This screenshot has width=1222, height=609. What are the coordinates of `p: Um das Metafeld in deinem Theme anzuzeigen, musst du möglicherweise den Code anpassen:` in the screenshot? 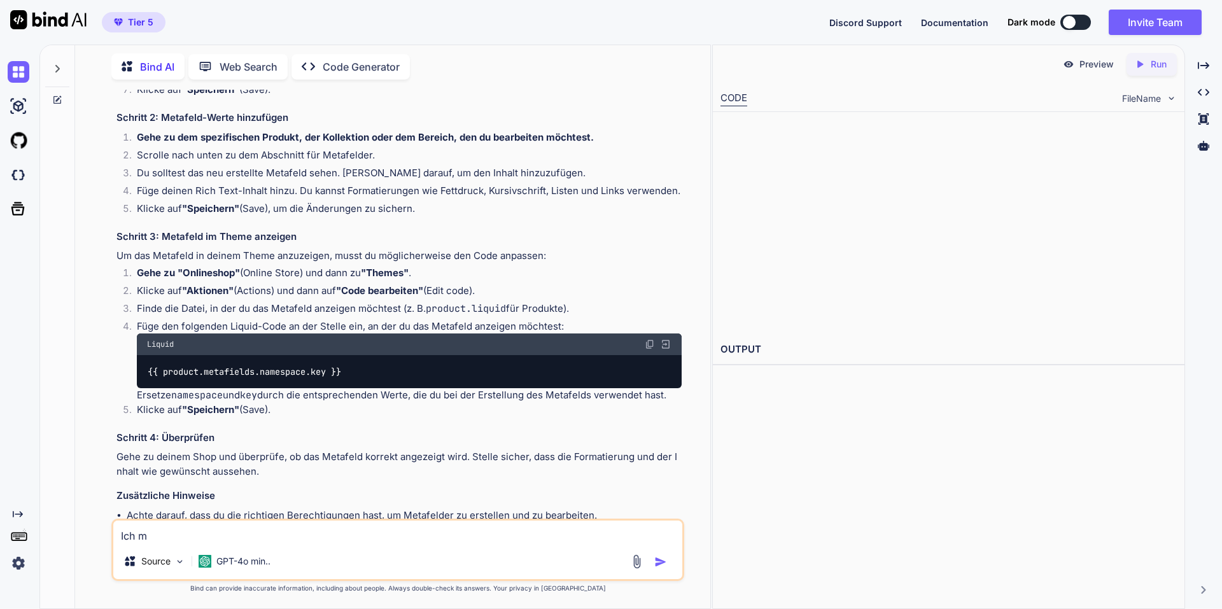 It's located at (399, 256).